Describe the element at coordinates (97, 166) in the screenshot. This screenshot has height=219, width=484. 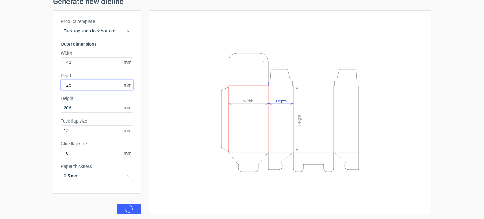
I see `label: Paper thickness` at that location.